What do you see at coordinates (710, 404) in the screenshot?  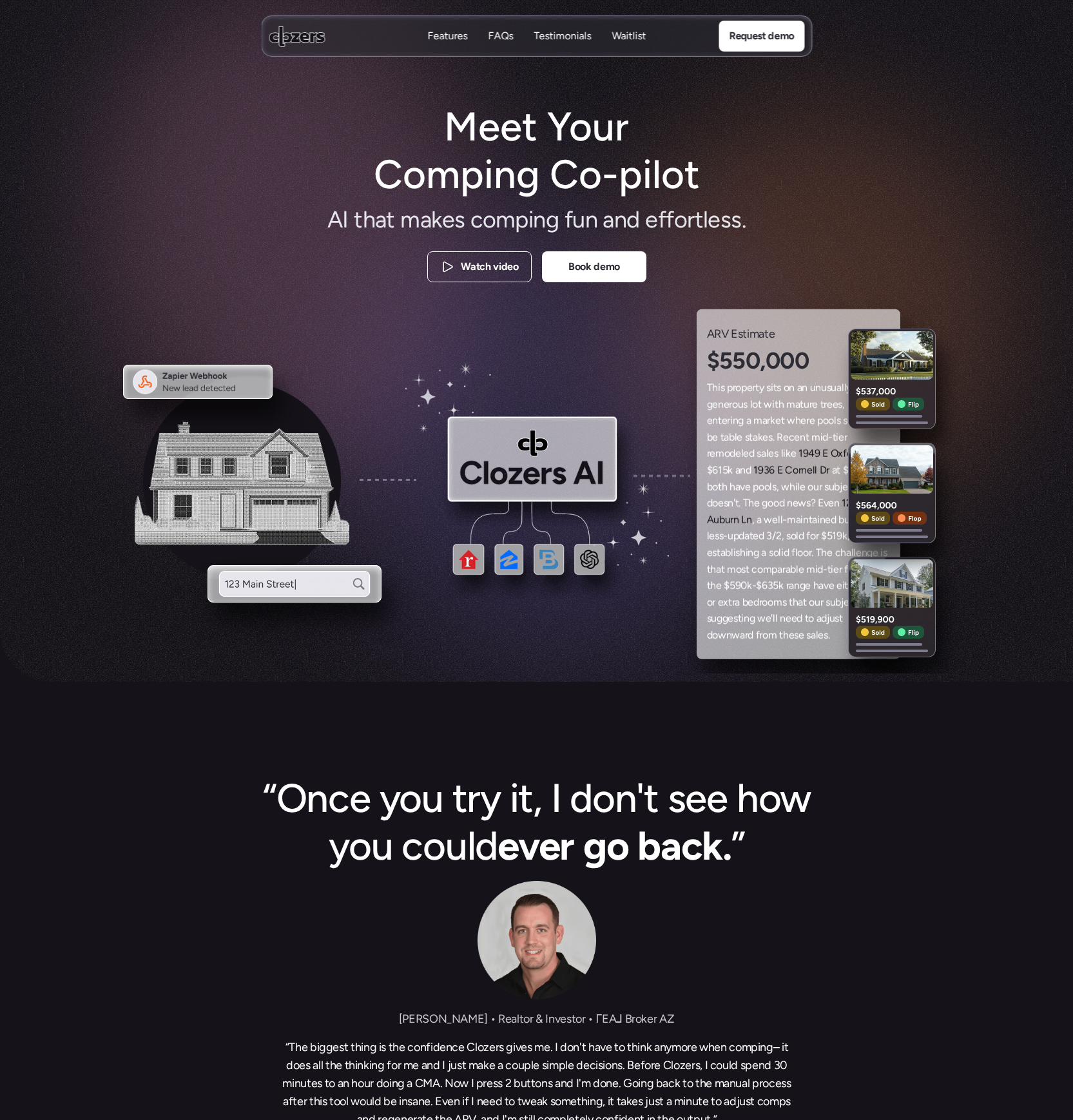 I see `span: g` at bounding box center [710, 404].